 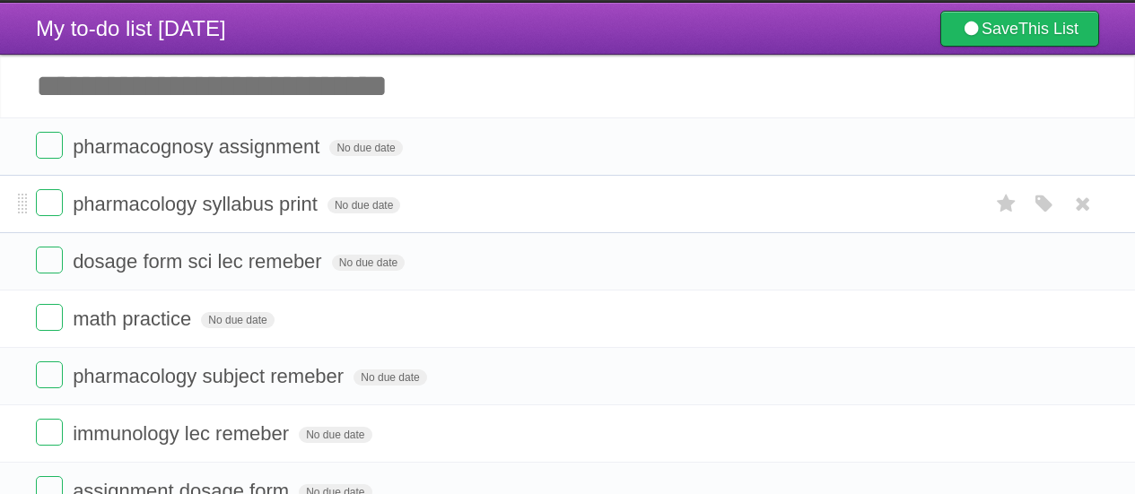 What do you see at coordinates (134, 318) in the screenshot?
I see `span: math practice` at bounding box center [134, 318].